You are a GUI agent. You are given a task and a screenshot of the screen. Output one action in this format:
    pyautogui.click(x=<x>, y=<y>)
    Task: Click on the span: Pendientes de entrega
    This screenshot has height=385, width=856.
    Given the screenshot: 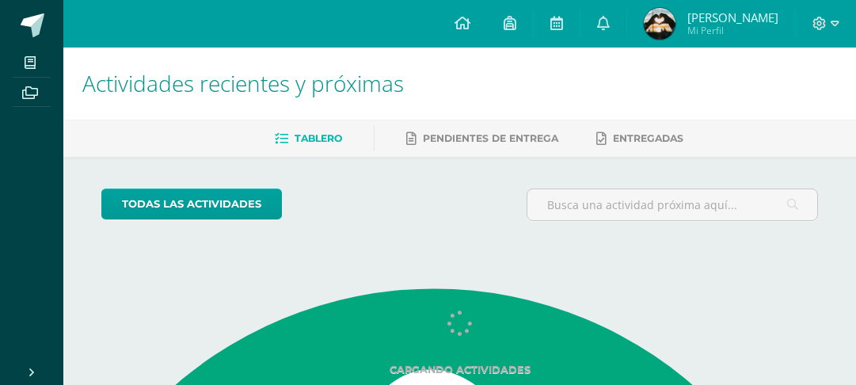 What is the action you would take?
    pyautogui.click(x=490, y=138)
    